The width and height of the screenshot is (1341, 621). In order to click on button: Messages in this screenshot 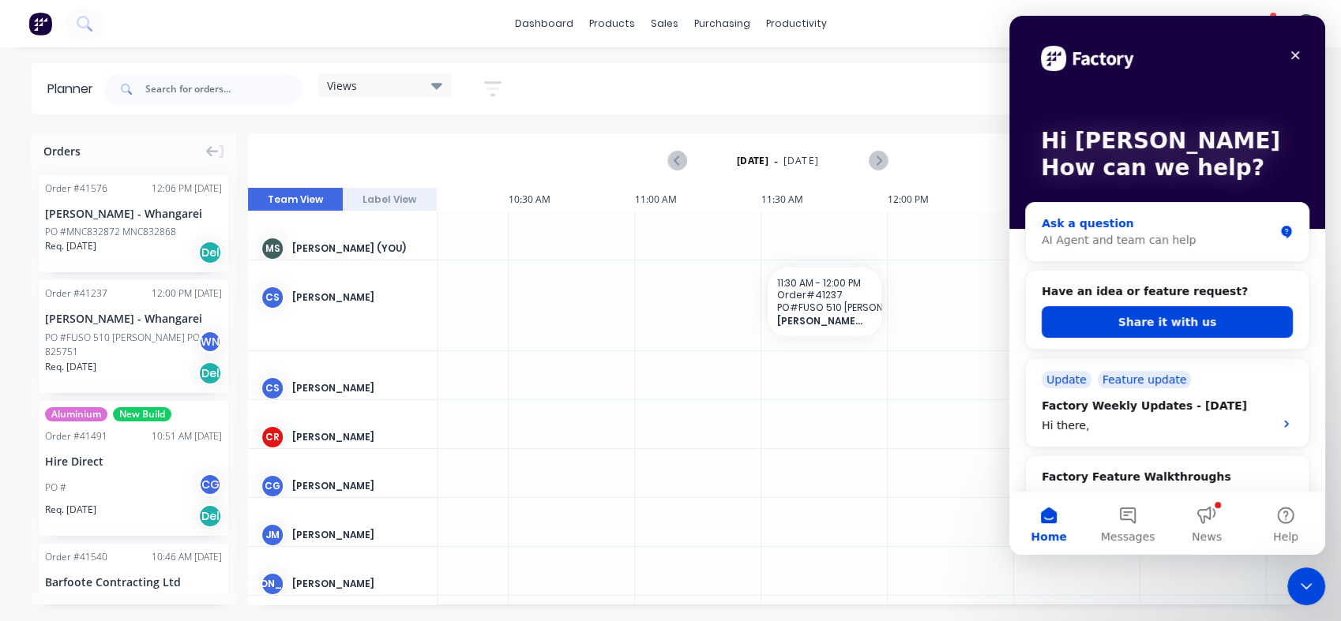, I will do `click(118, 508)`.